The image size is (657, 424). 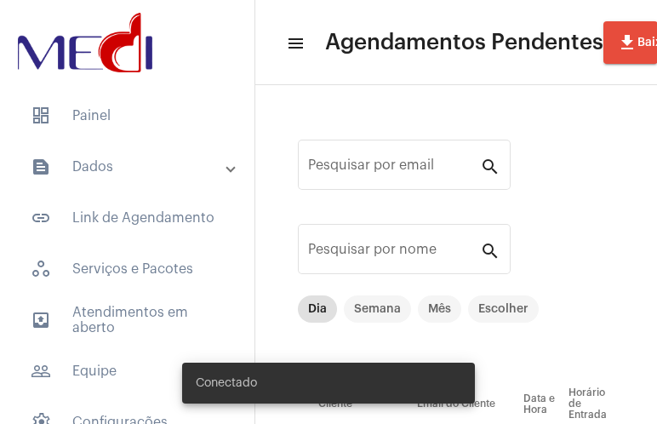 I want to click on img: d3a1b5fa-500b-b90f-5a1c-719c20e9830b.png, so click(x=85, y=43).